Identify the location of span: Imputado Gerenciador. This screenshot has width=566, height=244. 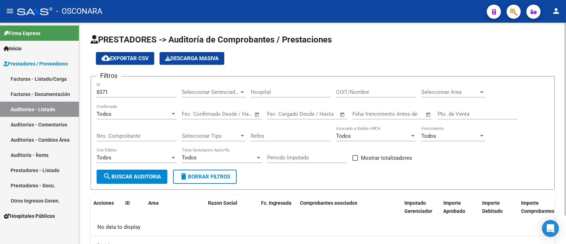
(418, 207).